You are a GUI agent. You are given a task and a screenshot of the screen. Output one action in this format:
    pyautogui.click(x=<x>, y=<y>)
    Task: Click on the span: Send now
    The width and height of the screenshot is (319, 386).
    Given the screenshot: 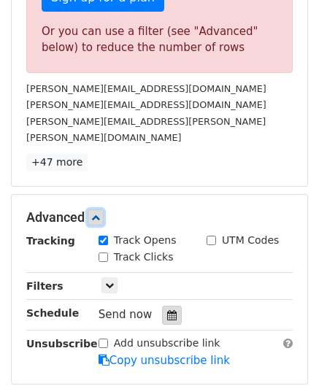 What is the action you would take?
    pyautogui.click(x=126, y=314)
    